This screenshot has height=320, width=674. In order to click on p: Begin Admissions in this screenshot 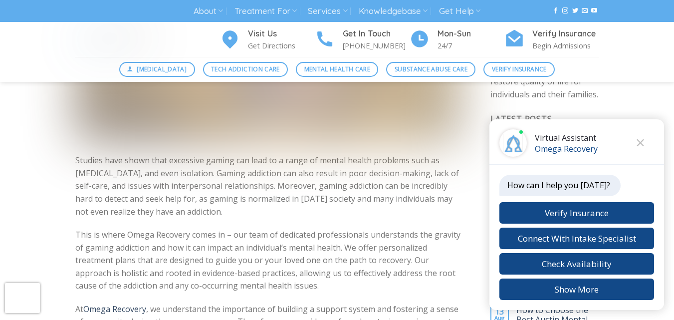, I will do `click(566, 45)`.